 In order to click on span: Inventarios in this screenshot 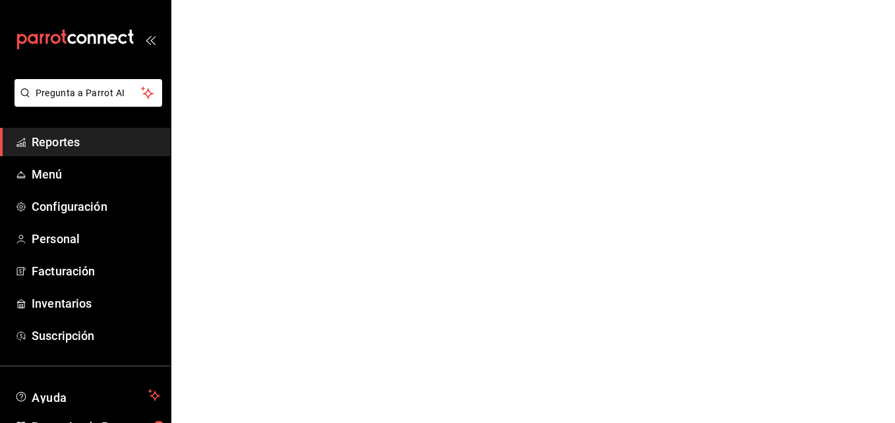, I will do `click(96, 303)`.